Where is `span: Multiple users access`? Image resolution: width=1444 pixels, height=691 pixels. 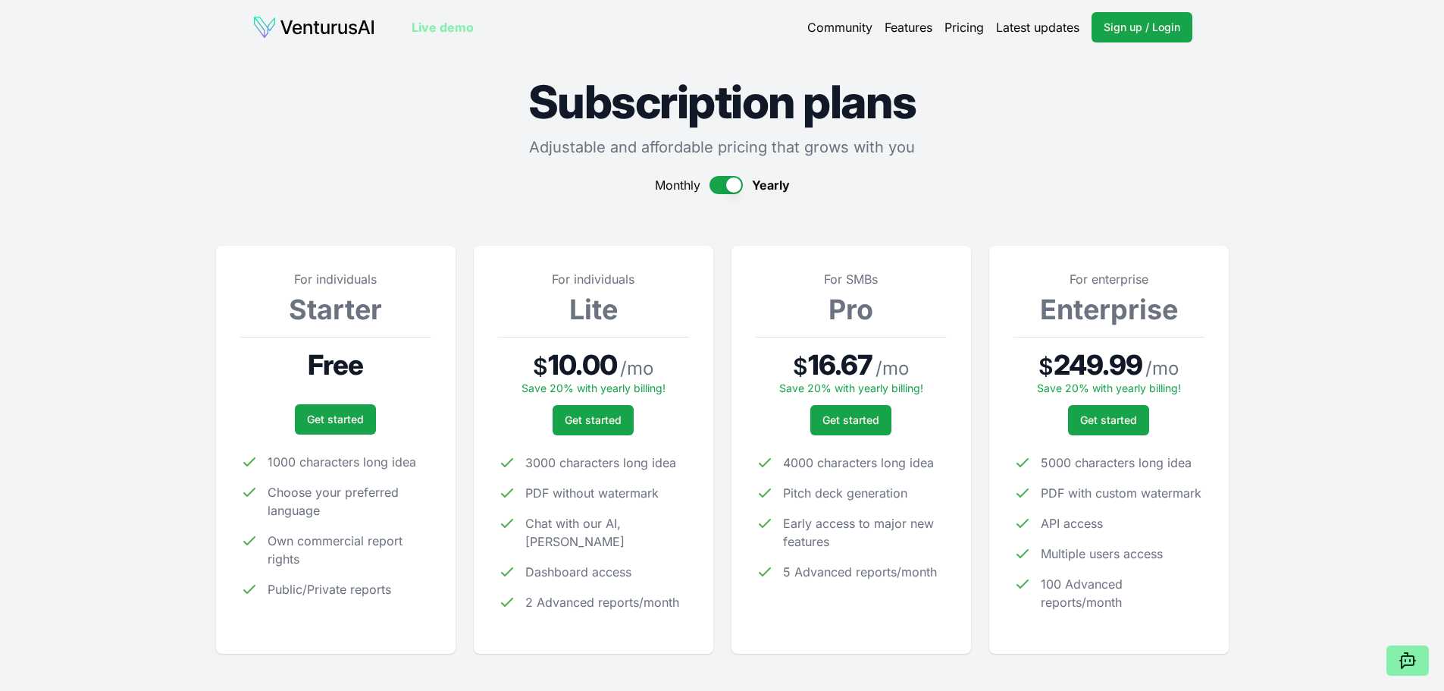
span: Multiple users access is located at coordinates (1102, 553).